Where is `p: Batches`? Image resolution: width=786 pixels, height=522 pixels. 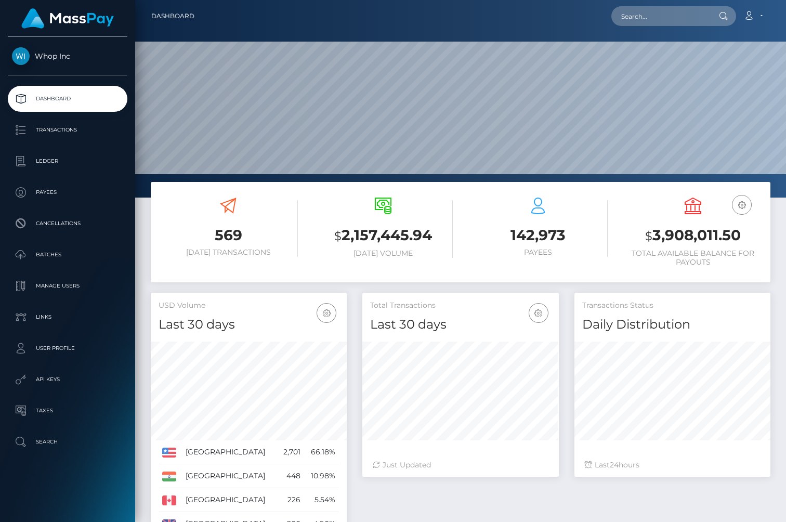
p: Batches is located at coordinates (68, 255).